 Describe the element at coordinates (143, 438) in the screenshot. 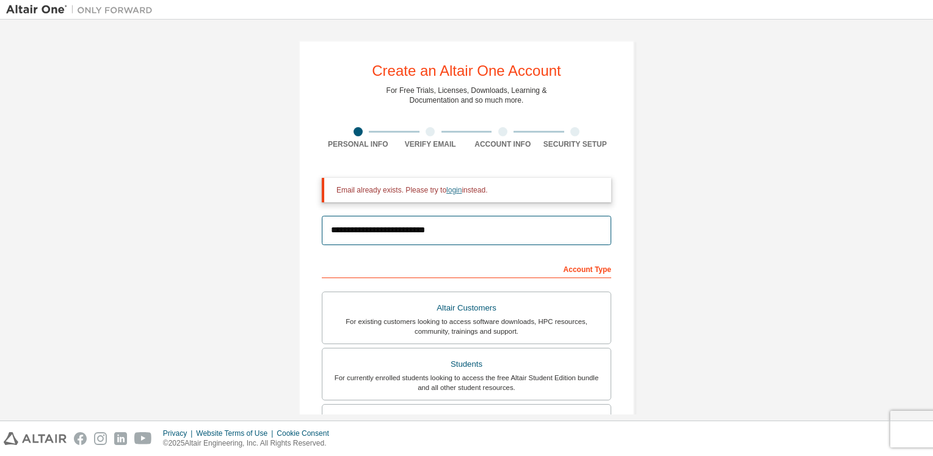

I see `img: youtube.svg` at that location.